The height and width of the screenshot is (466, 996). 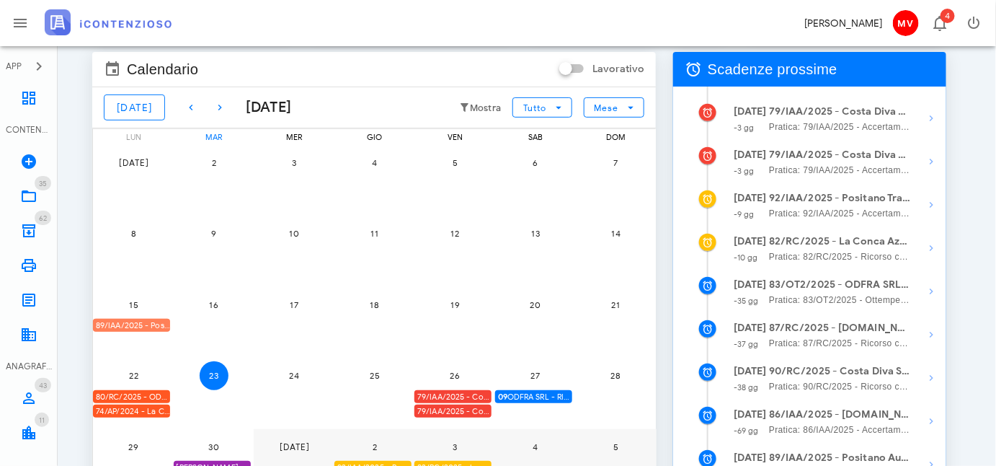 What do you see at coordinates (29, 130) in the screenshot?
I see `div: CONTENZIOSO` at bounding box center [29, 130].